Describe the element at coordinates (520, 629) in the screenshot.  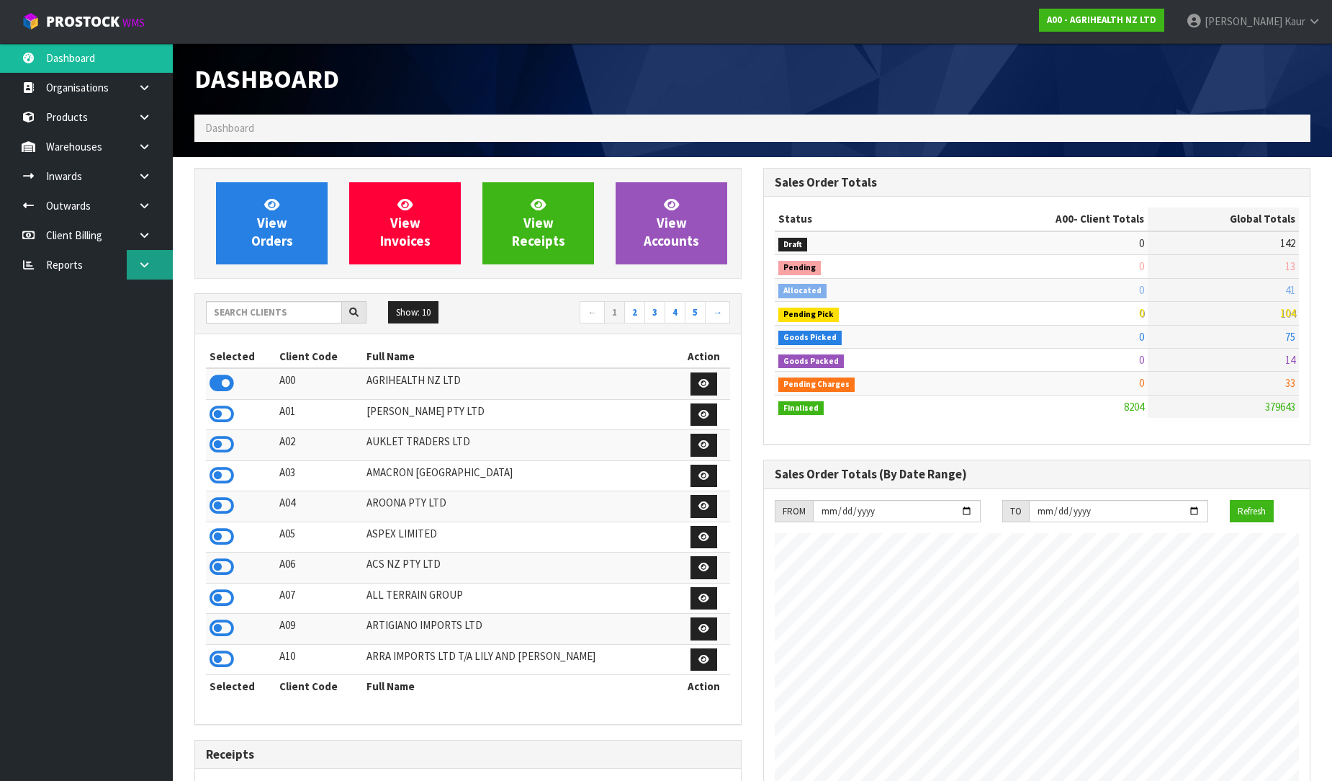
I see `td: ARTIGIANO IMPORTS LTD` at that location.